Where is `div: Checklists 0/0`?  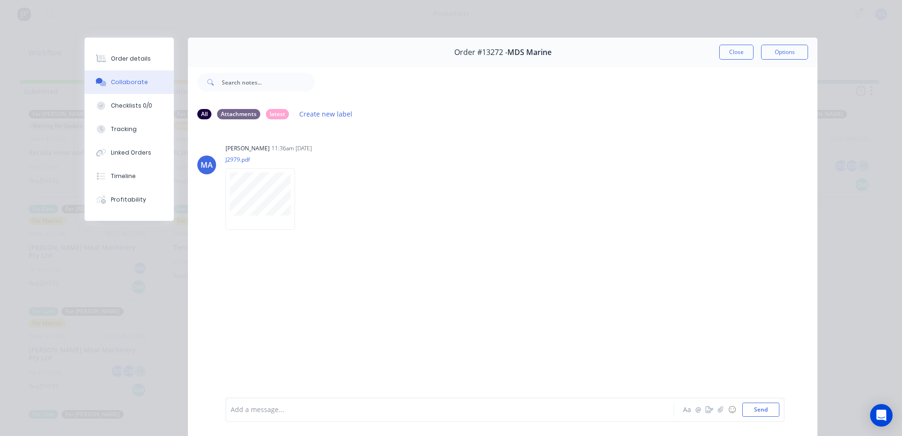 div: Checklists 0/0 is located at coordinates (132, 106).